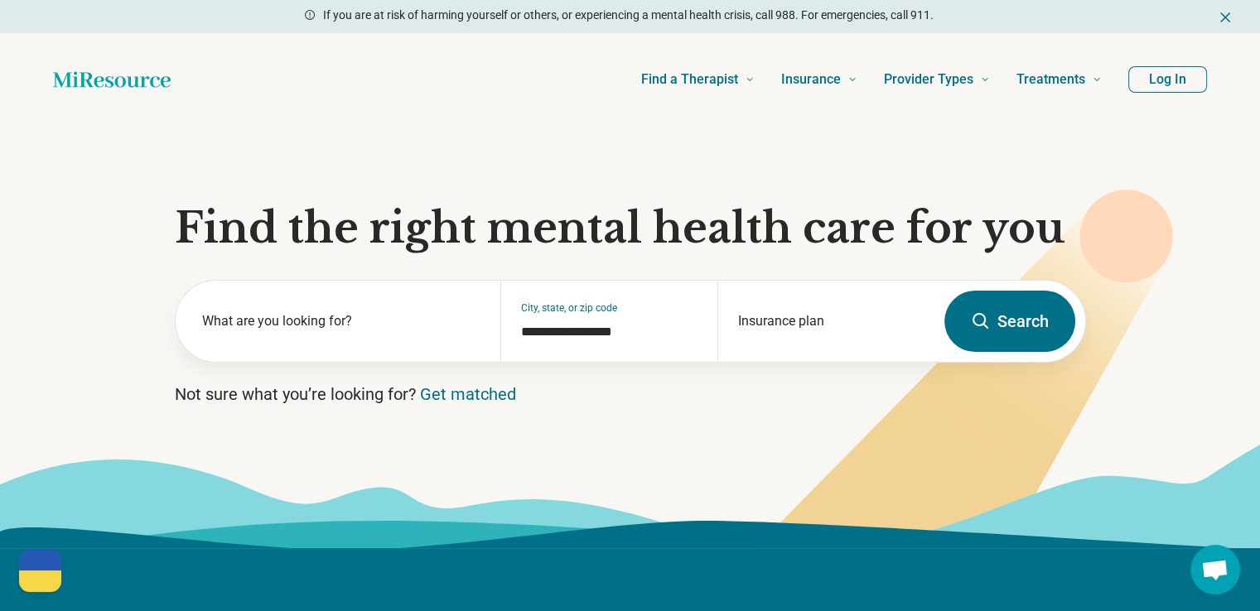 The image size is (1260, 611). I want to click on a: Home page, so click(112, 80).